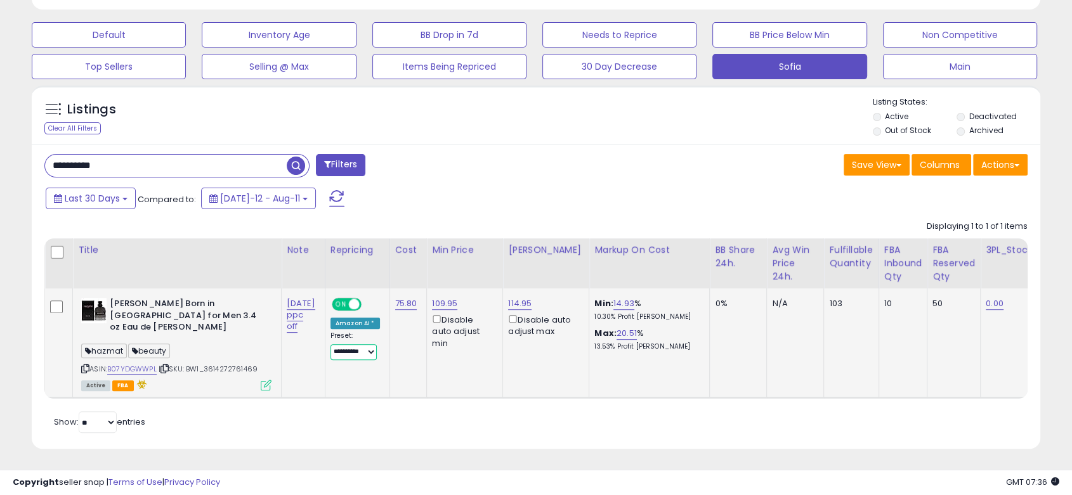  Describe the element at coordinates (355, 346) in the screenshot. I see `div: Preset:` at that location.